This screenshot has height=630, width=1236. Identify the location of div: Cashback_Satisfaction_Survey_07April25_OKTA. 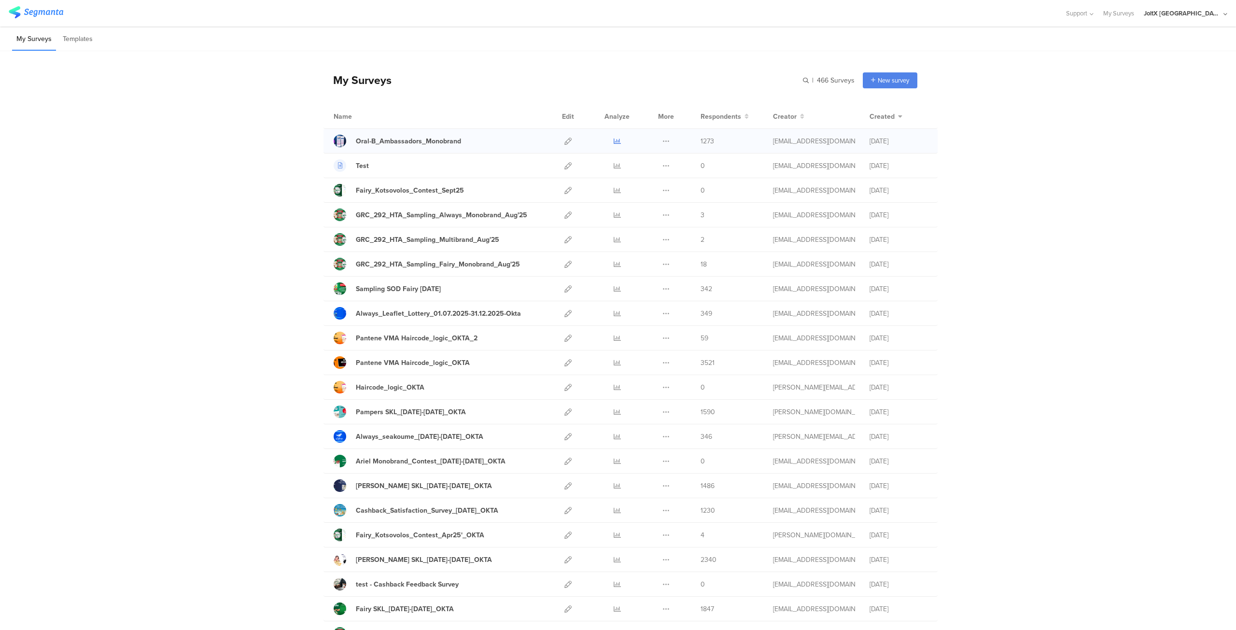
(427, 510).